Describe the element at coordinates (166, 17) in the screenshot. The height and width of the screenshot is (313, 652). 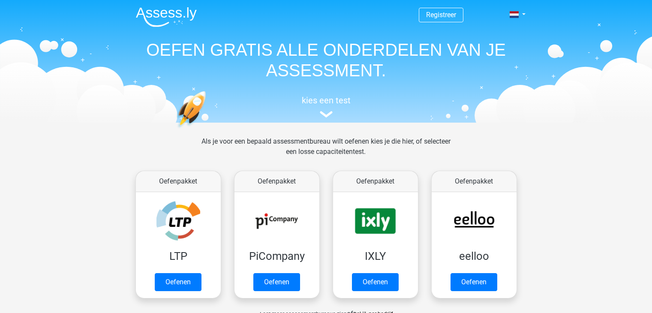
I see `img: Assessly` at that location.